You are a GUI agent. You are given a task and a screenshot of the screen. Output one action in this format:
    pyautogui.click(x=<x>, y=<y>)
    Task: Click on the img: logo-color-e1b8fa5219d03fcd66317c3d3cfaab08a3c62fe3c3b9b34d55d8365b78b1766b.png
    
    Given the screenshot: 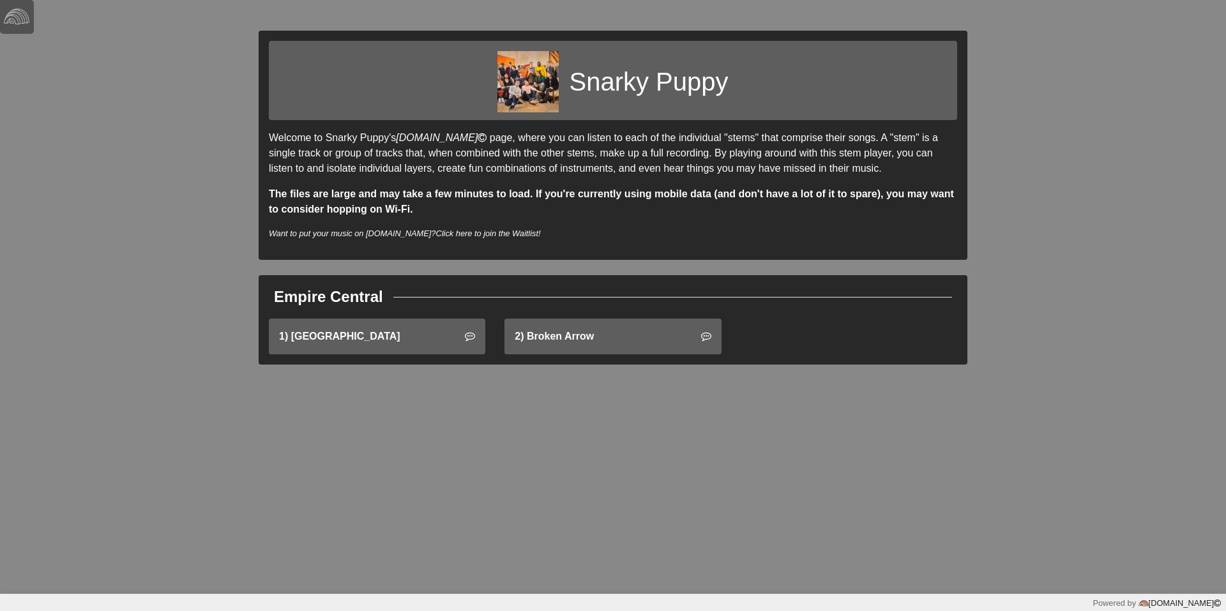 What is the action you would take?
    pyautogui.click(x=1144, y=604)
    